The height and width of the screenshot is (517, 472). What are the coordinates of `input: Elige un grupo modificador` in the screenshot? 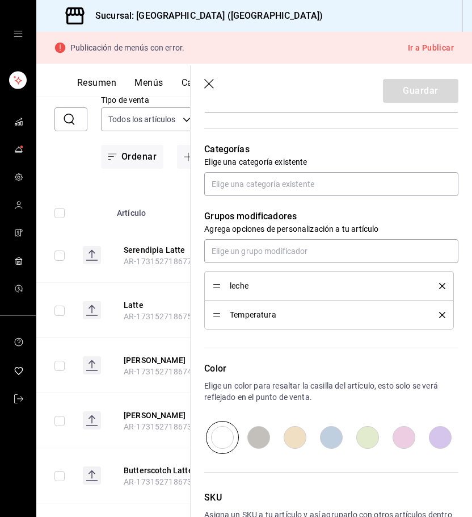 It's located at (332, 251).